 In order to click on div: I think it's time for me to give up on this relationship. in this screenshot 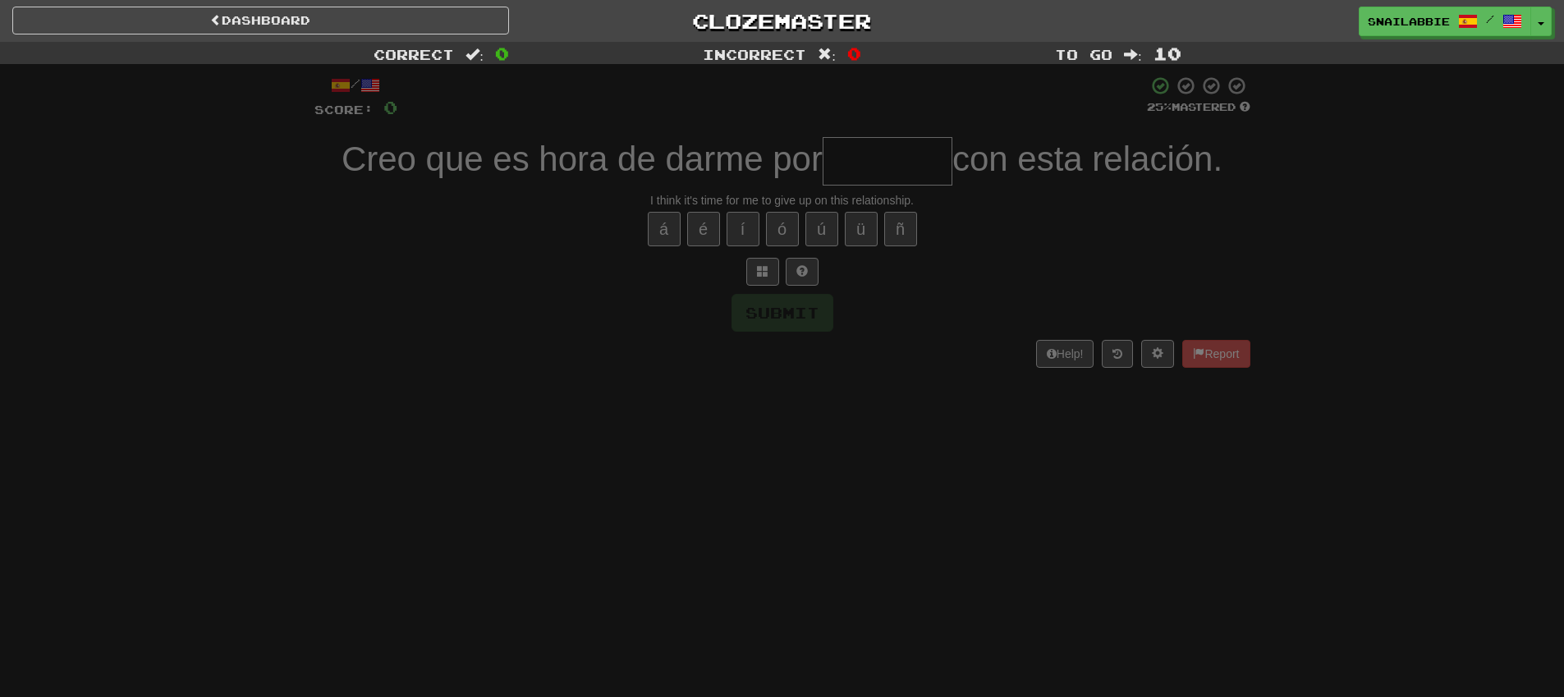, I will do `click(783, 200)`.